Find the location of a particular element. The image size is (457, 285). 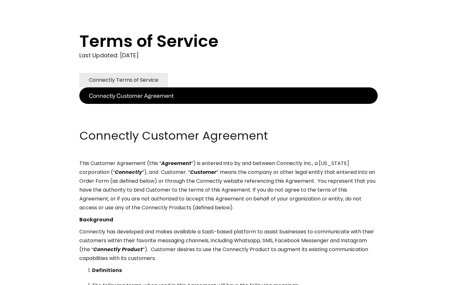

div: Connectly Terms of Service is located at coordinates (123, 80).